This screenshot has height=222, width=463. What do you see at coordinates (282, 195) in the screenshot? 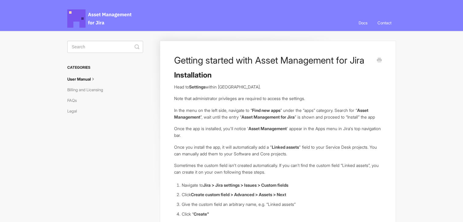
I see `li: Click` at bounding box center [282, 195].